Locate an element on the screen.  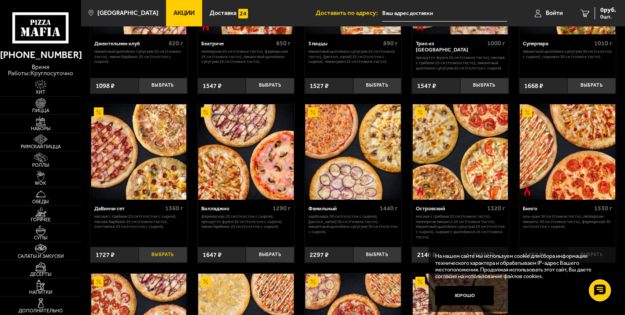
div: Суперпара is located at coordinates (557, 44).